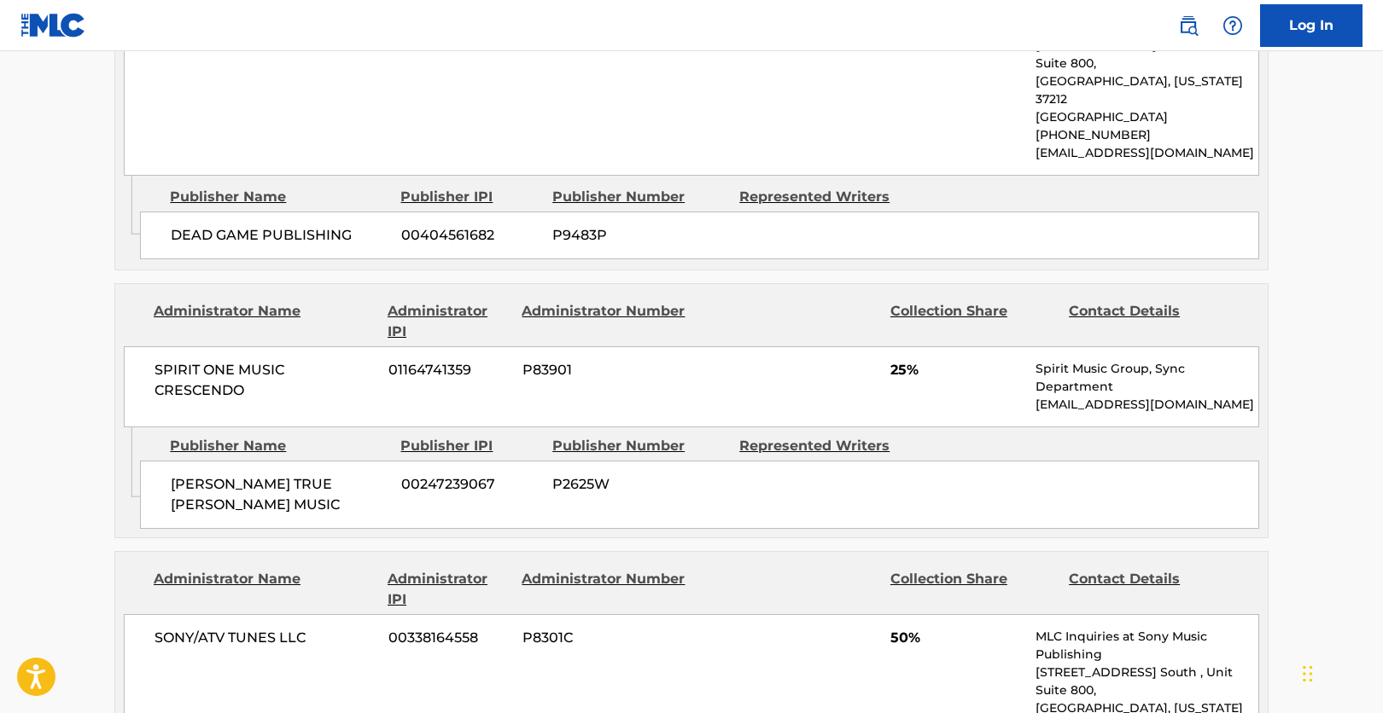  Describe the element at coordinates (53, 25) in the screenshot. I see `img: MLC Logo` at that location.